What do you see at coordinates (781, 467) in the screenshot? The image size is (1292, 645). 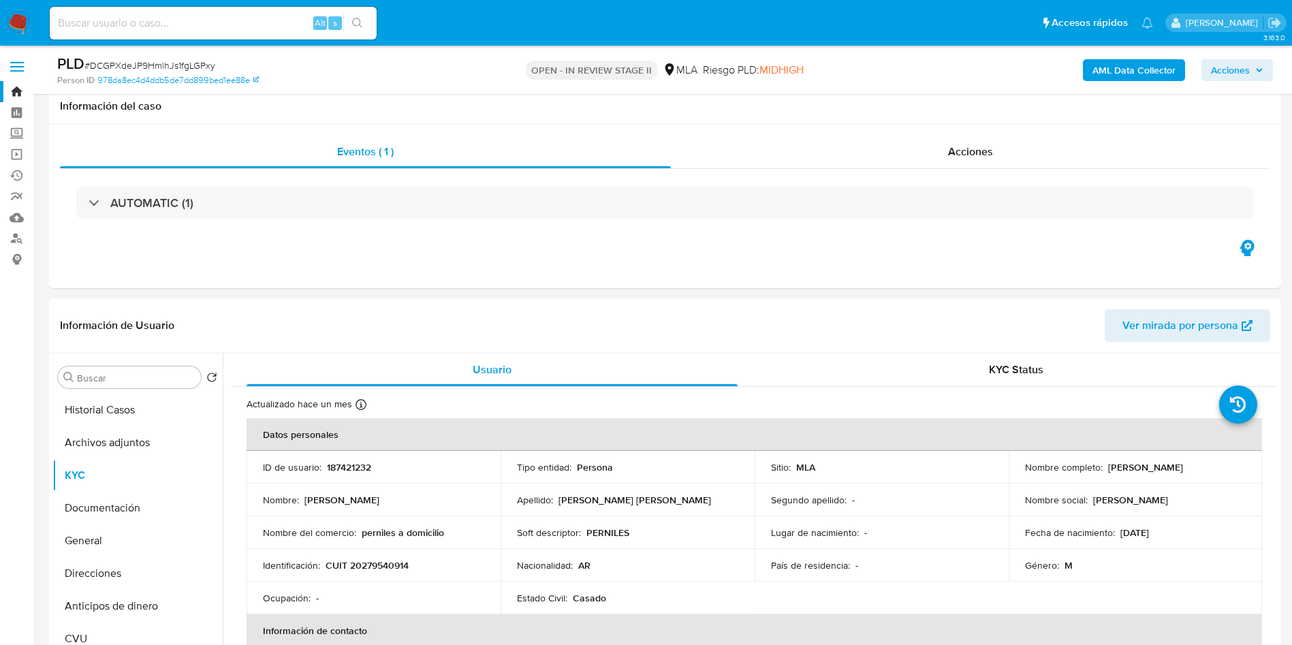 I see `p: Sitio :` at bounding box center [781, 467].